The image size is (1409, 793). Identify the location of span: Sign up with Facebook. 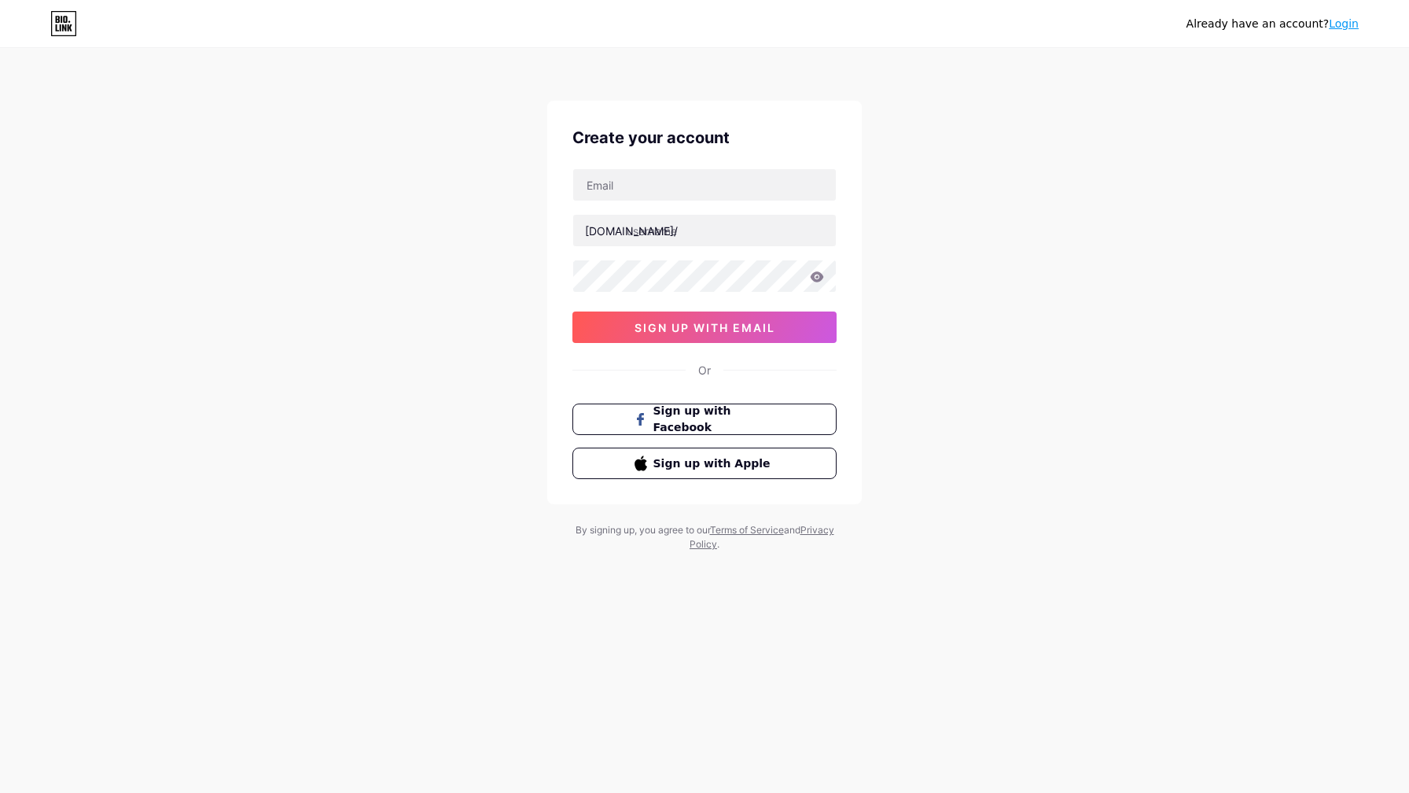
(714, 419).